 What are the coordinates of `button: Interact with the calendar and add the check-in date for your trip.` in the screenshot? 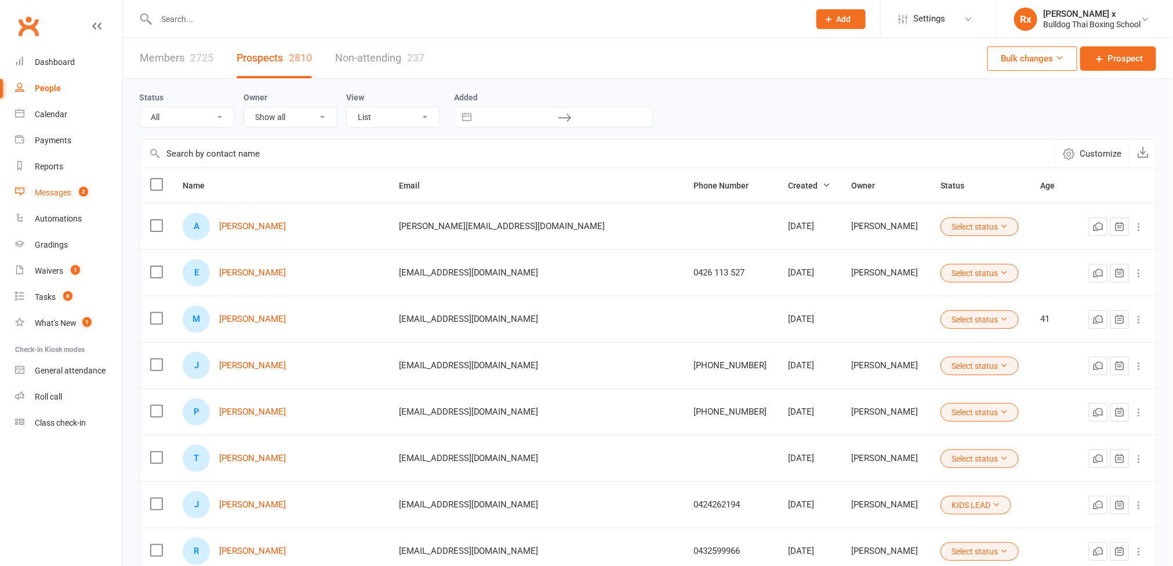 It's located at (467, 117).